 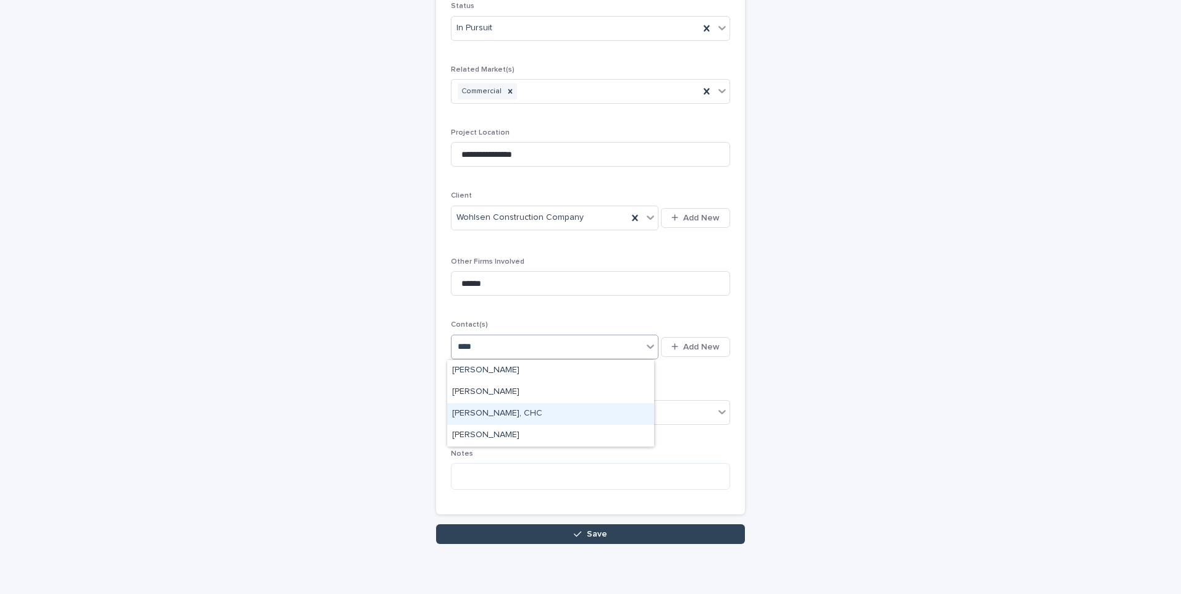 I want to click on span: Client, so click(x=461, y=196).